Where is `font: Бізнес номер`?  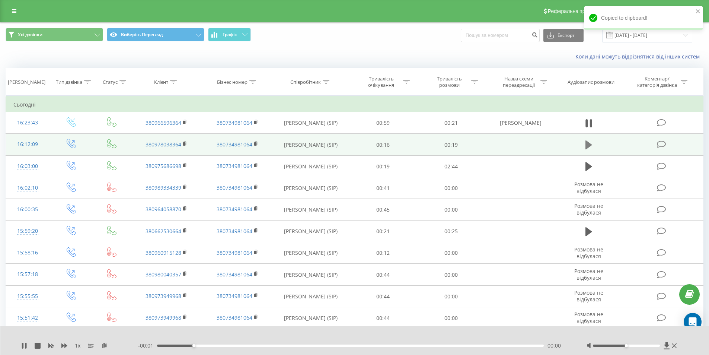
font: Бізнес номер is located at coordinates (232, 82).